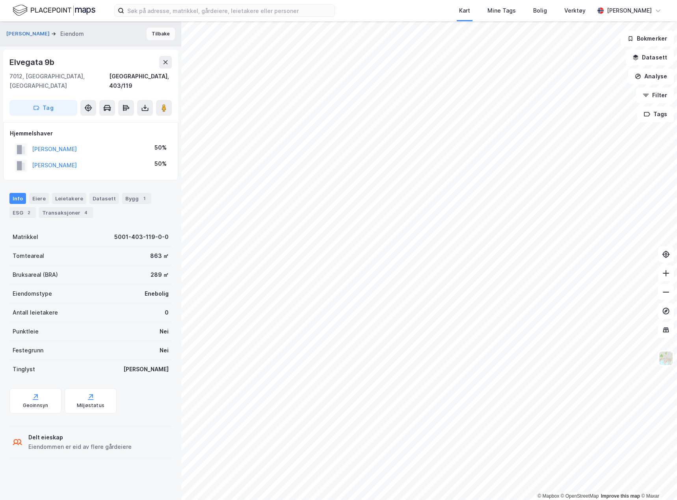  Describe the element at coordinates (72, 34) in the screenshot. I see `div: Eiendom` at that location.